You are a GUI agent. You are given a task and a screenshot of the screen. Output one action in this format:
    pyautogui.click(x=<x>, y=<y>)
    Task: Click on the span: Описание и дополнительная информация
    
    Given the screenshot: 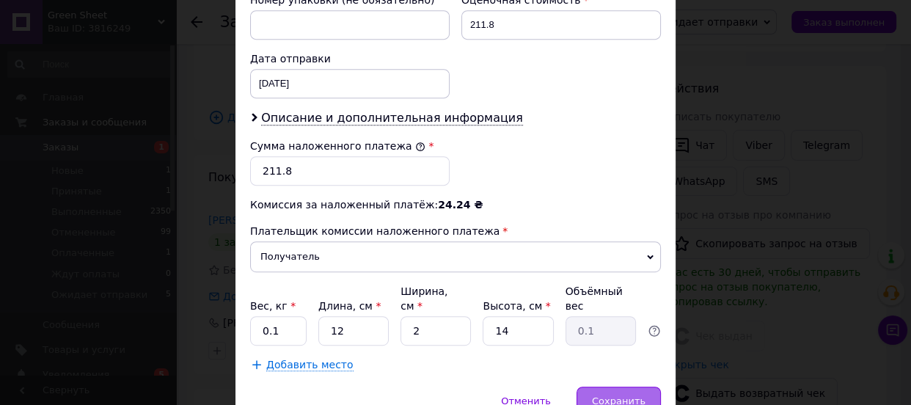 What is the action you would take?
    pyautogui.click(x=392, y=118)
    